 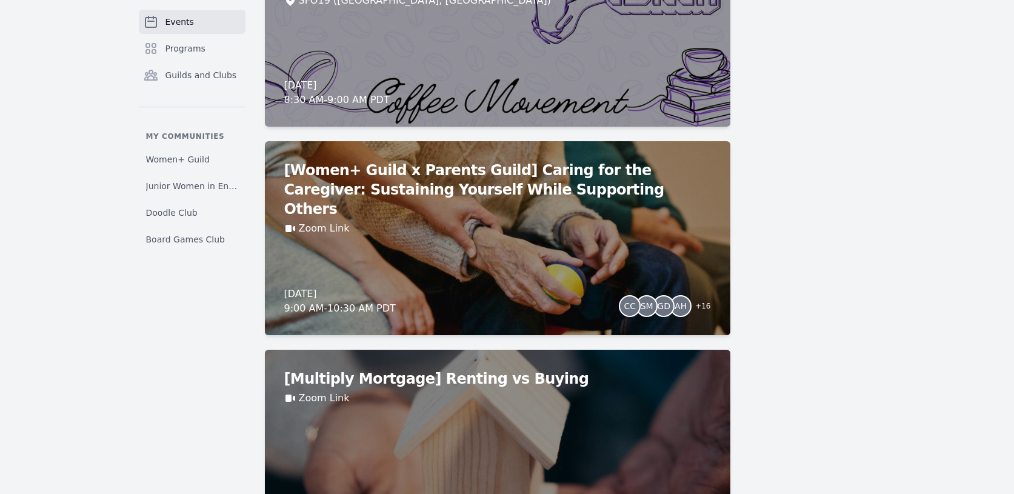 What do you see at coordinates (201, 75) in the screenshot?
I see `span: Guilds and Clubs` at bounding box center [201, 75].